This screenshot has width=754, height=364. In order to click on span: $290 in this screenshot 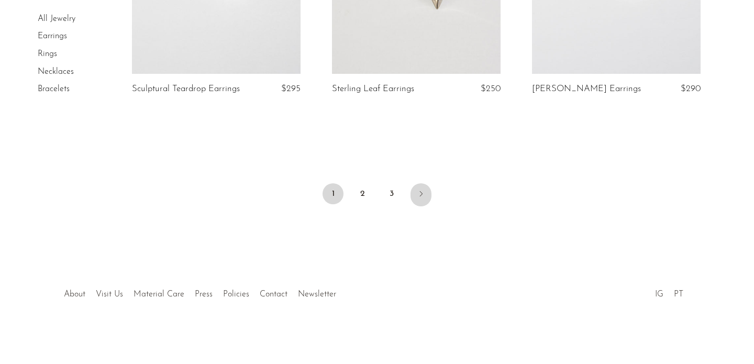, I will do `click(691, 88)`.